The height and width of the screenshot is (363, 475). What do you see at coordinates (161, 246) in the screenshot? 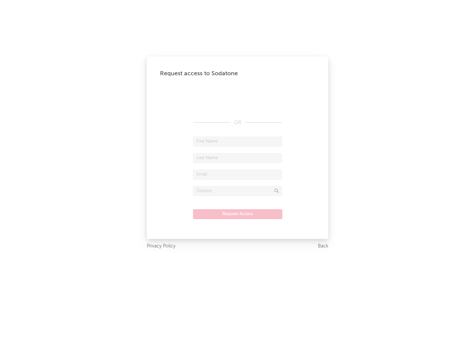
I see `a: Privacy Policy` at bounding box center [161, 246].